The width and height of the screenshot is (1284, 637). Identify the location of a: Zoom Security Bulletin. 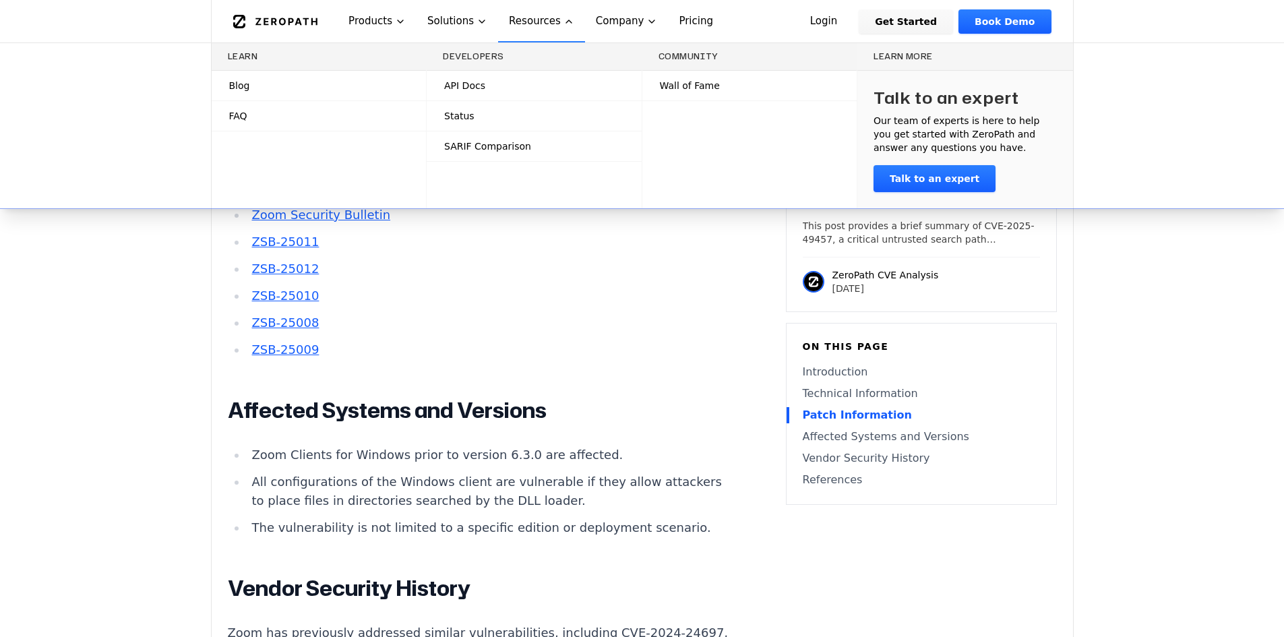
(321, 214).